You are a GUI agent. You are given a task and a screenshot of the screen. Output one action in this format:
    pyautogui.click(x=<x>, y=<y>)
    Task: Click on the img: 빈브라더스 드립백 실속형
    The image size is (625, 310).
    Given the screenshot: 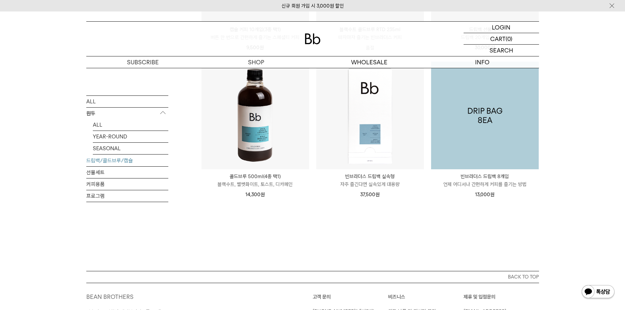 What is the action you would take?
    pyautogui.click(x=370, y=116)
    